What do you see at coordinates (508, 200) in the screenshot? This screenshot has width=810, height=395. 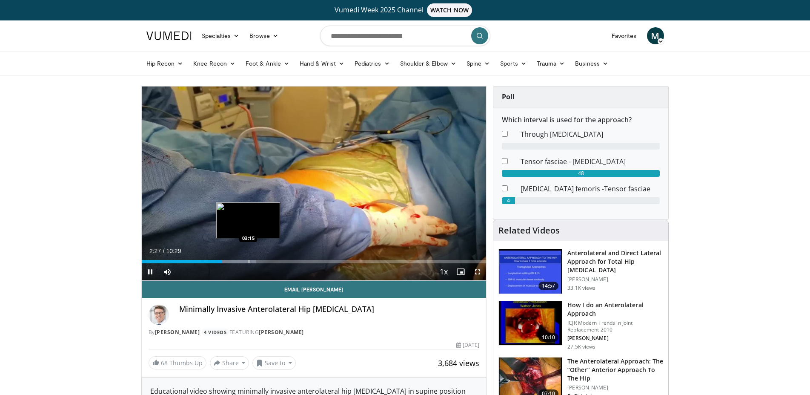 I see `div: 4` at bounding box center [508, 200].